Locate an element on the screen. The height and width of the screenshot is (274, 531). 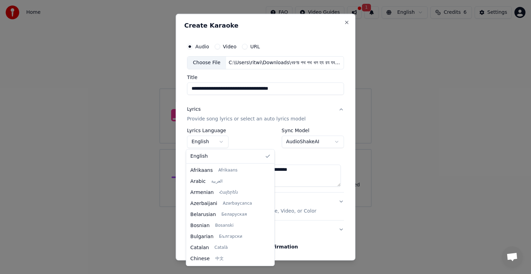
span: Bosnian is located at coordinates (200, 226).